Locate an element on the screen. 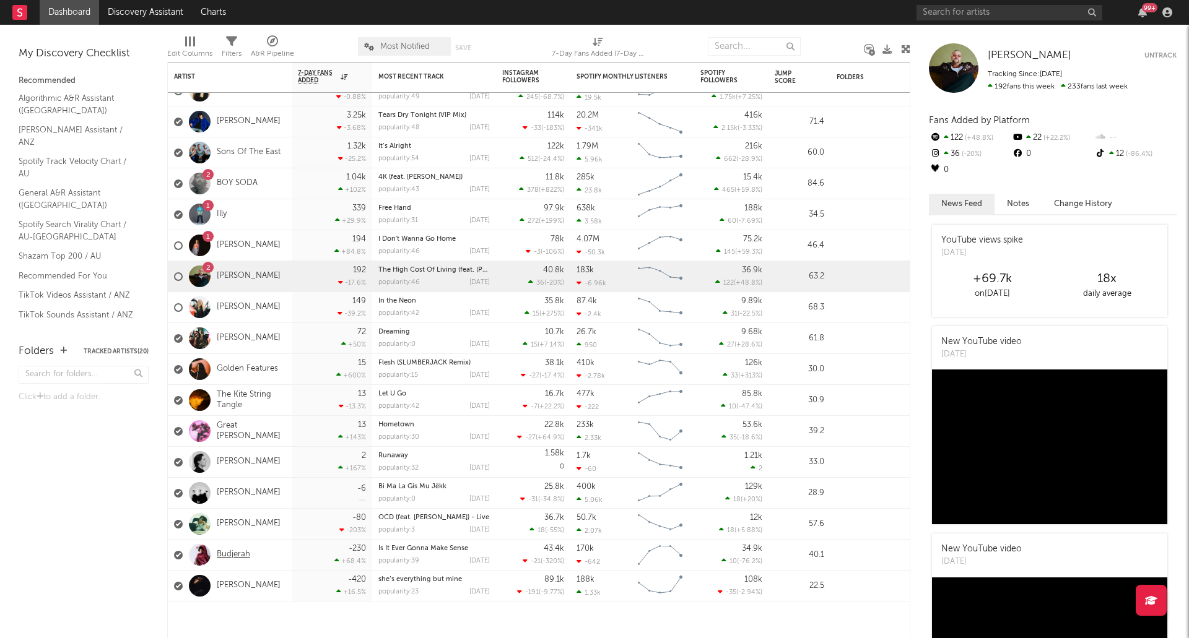 The height and width of the screenshot is (638, 1189). a: Golden Features is located at coordinates (247, 369).